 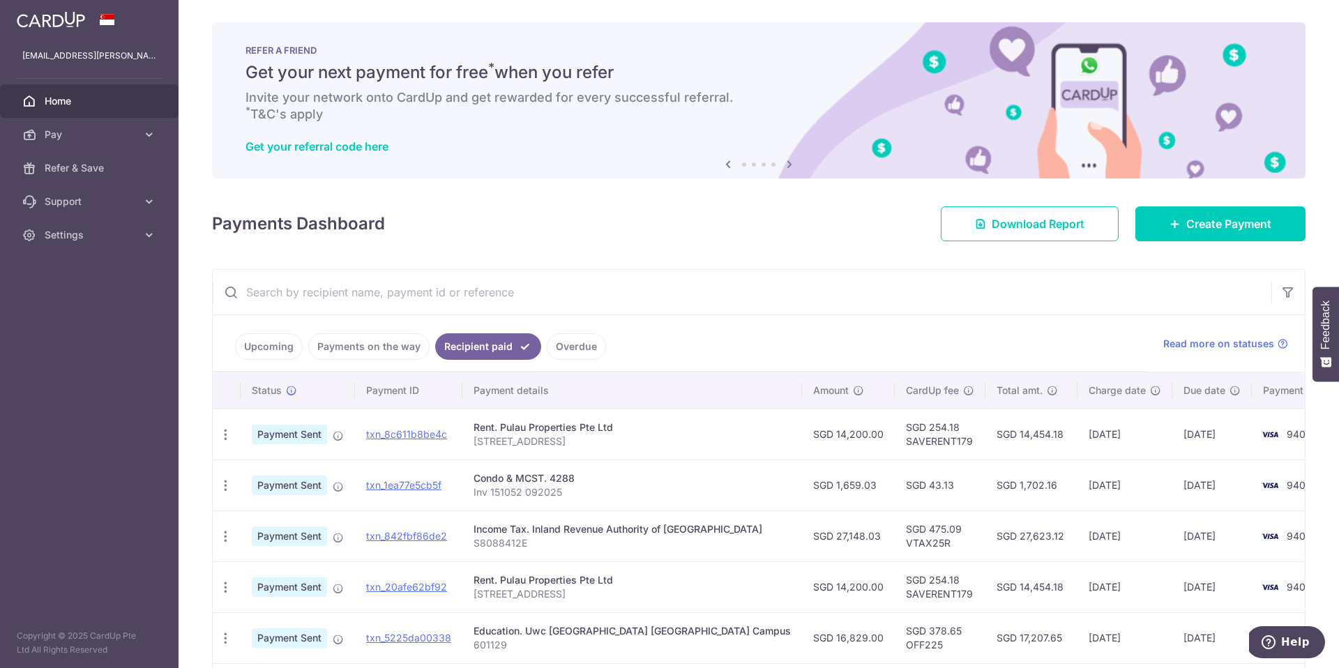 What do you see at coordinates (317, 146) in the screenshot?
I see `a: Get your referral code here` at bounding box center [317, 146].